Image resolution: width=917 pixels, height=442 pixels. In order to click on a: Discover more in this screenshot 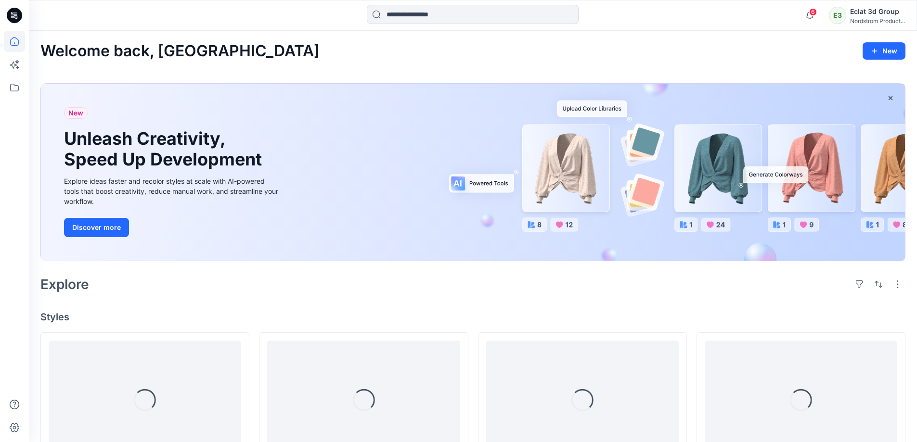, I will do `click(172, 228)`.